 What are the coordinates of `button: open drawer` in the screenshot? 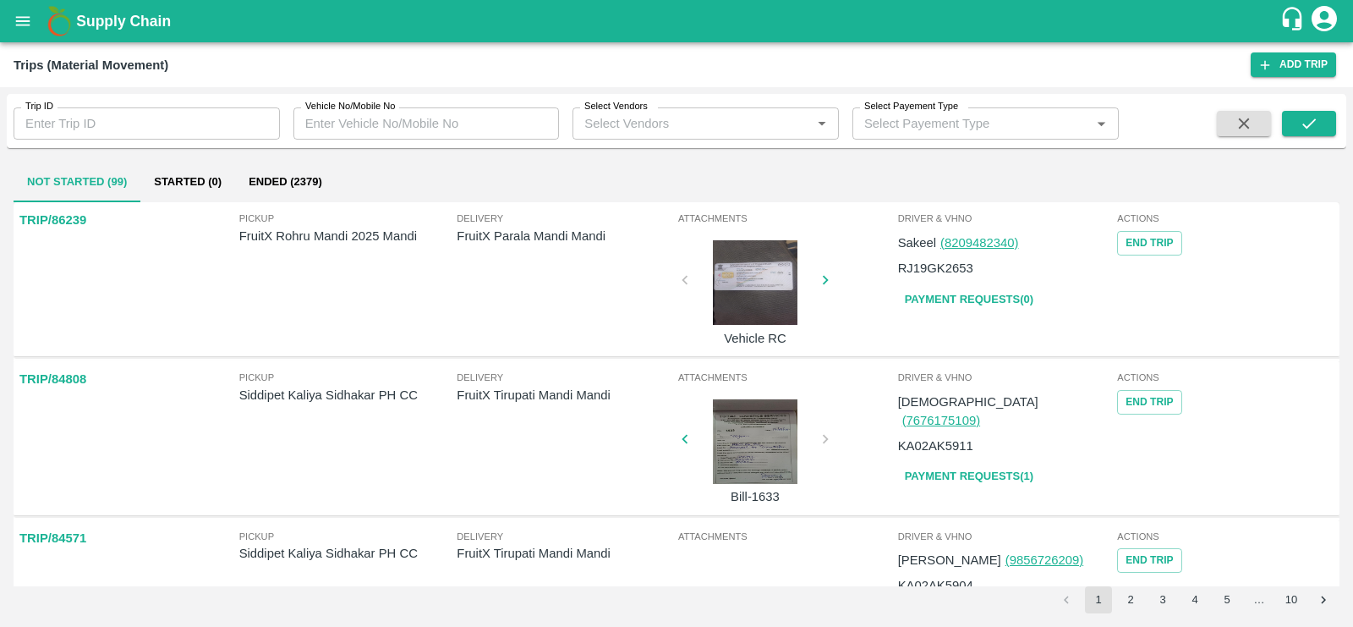 It's located at (23, 21).